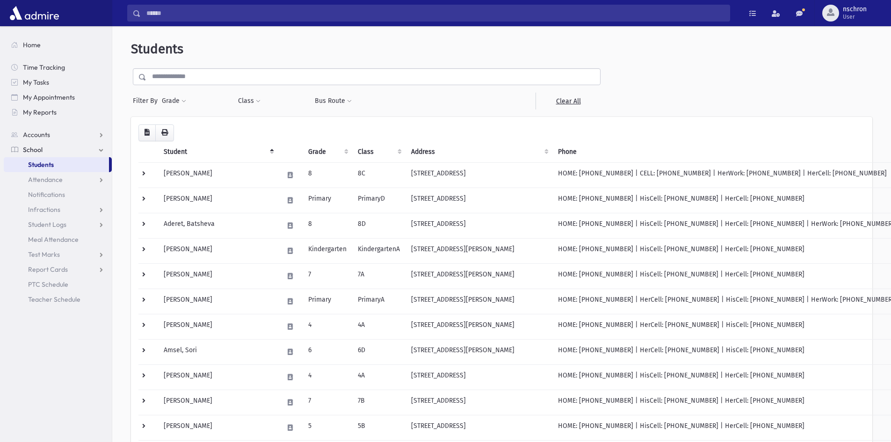  What do you see at coordinates (327, 428) in the screenshot?
I see `td: 5` at bounding box center [327, 428].